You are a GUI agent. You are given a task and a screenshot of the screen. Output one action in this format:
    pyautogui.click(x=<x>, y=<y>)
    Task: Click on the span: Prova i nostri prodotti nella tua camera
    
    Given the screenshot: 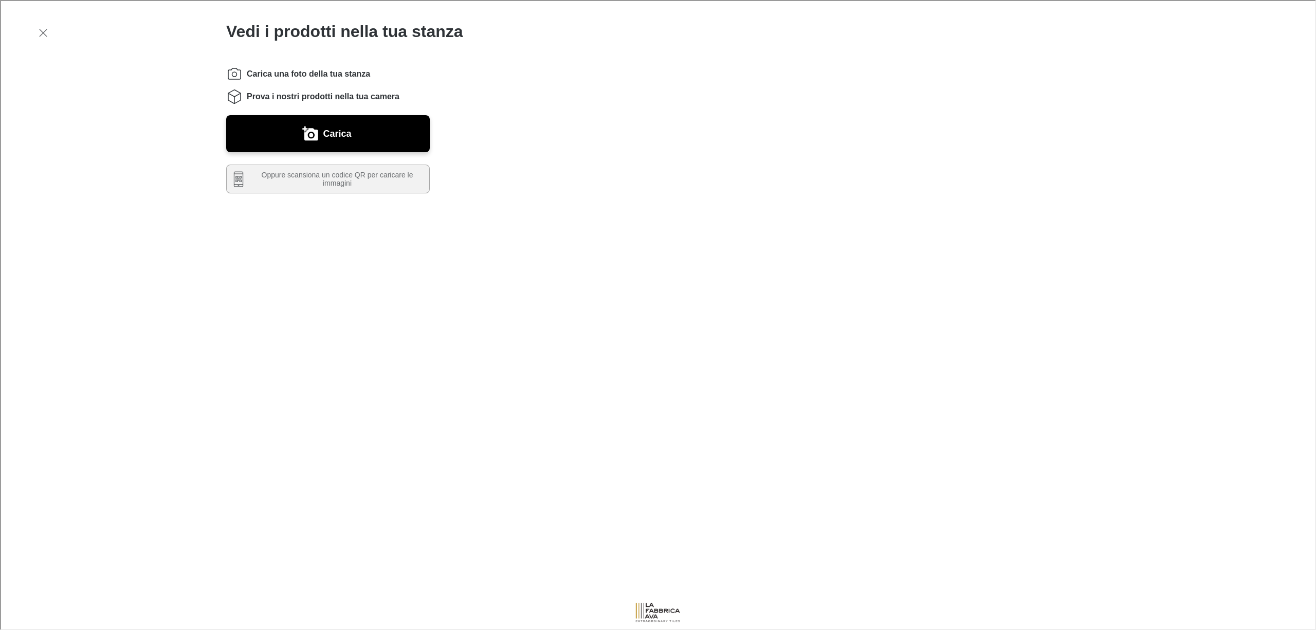 What is the action you would take?
    pyautogui.click(x=322, y=96)
    